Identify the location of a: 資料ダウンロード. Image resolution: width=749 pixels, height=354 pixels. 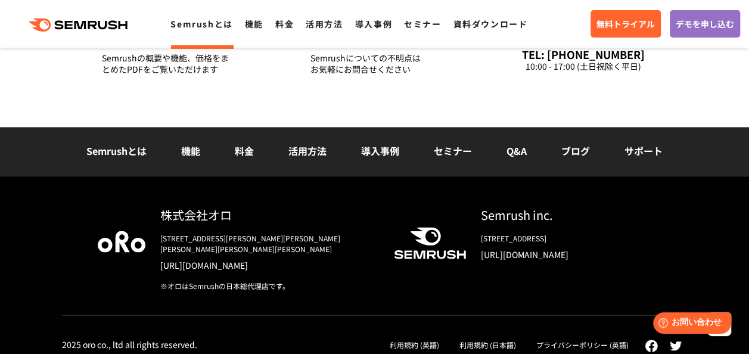
(490, 24).